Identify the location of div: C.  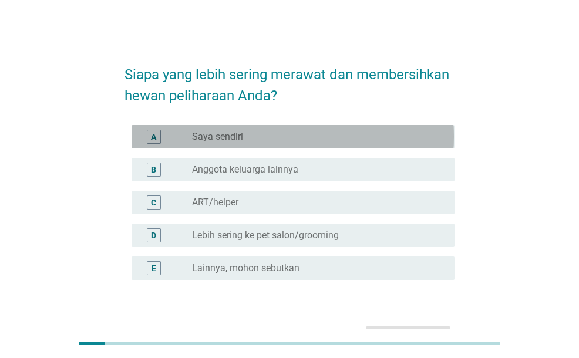
(153, 202).